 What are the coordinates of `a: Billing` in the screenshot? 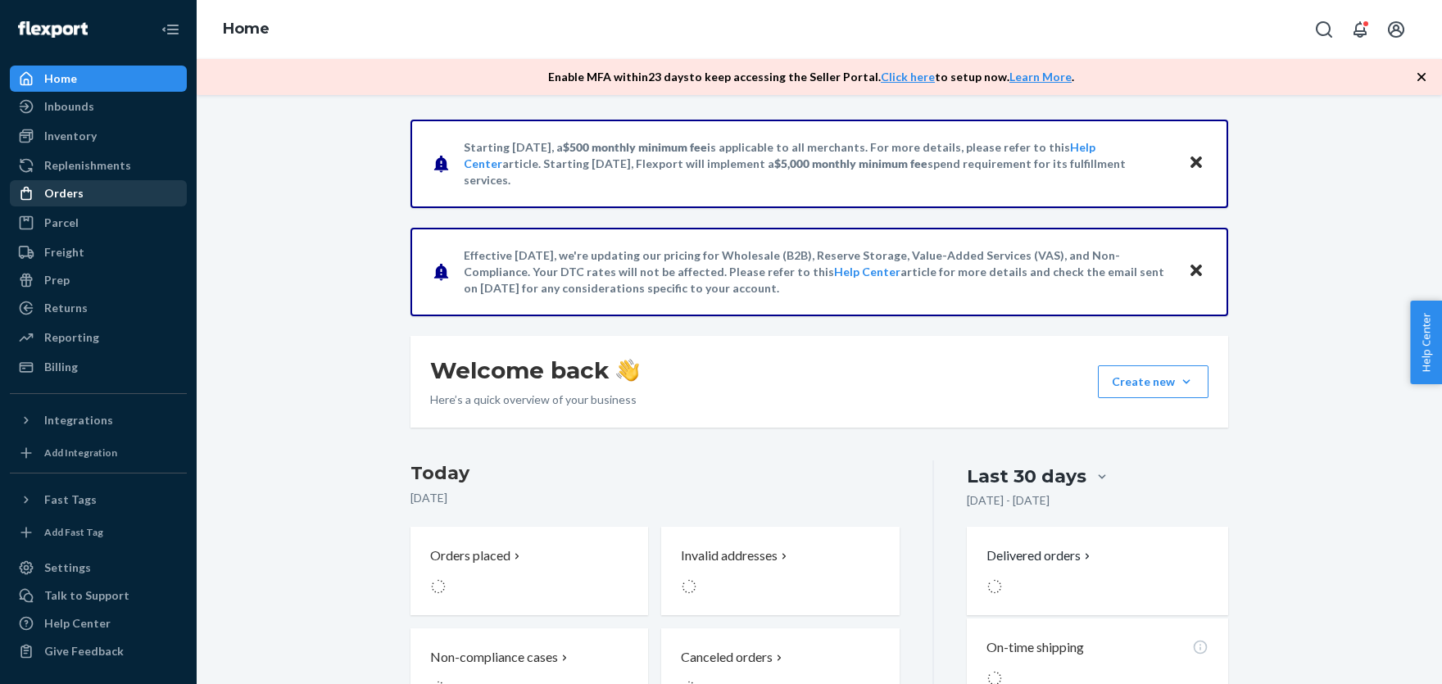 It's located at (98, 367).